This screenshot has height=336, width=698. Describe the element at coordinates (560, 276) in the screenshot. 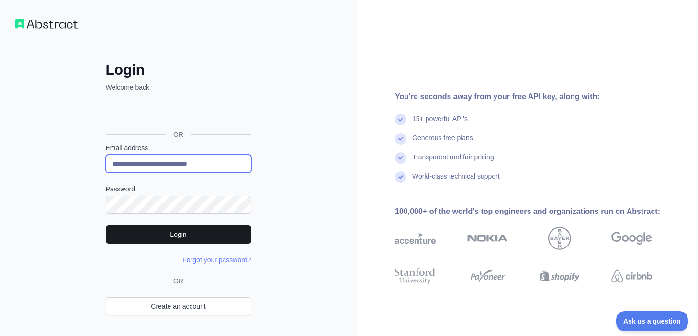

I see `img: shopify` at that location.